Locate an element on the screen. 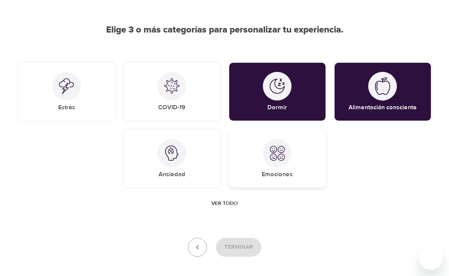 Image resolution: width=449 pixels, height=276 pixels. div: AnxietyAnsiedad is located at coordinates (172, 158).